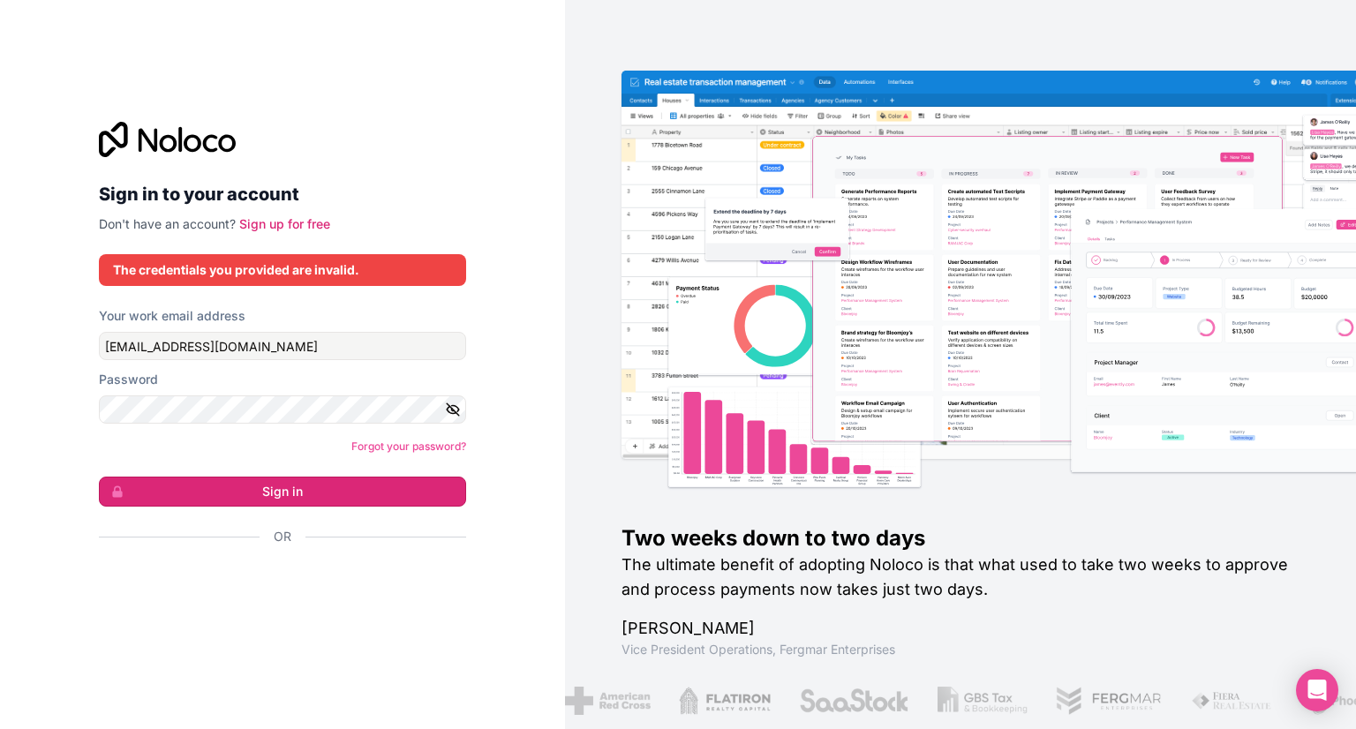 This screenshot has height=729, width=1356. What do you see at coordinates (172, 316) in the screenshot?
I see `label: Your work email address` at bounding box center [172, 316].